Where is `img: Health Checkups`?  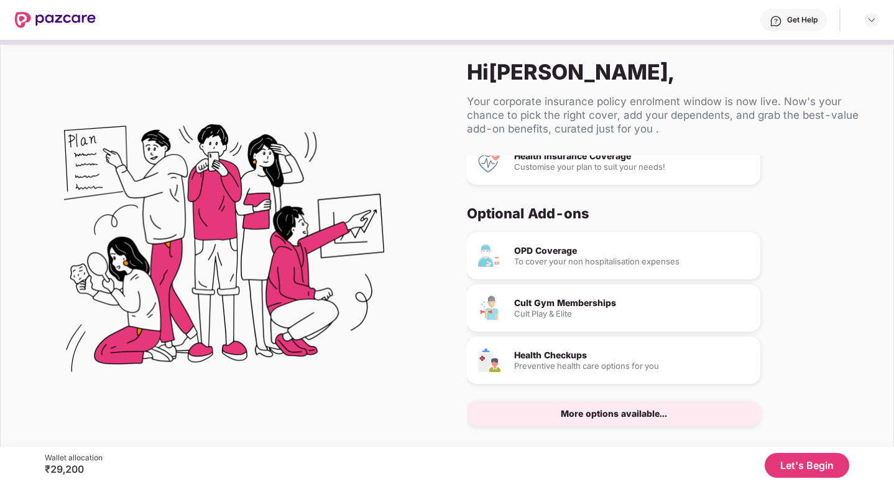
img: Health Checkups is located at coordinates (489, 360).